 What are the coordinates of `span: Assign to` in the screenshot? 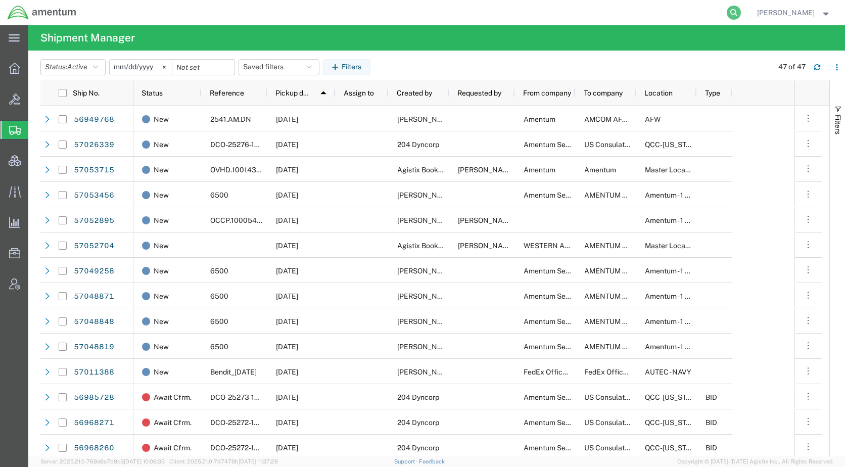 It's located at (359, 93).